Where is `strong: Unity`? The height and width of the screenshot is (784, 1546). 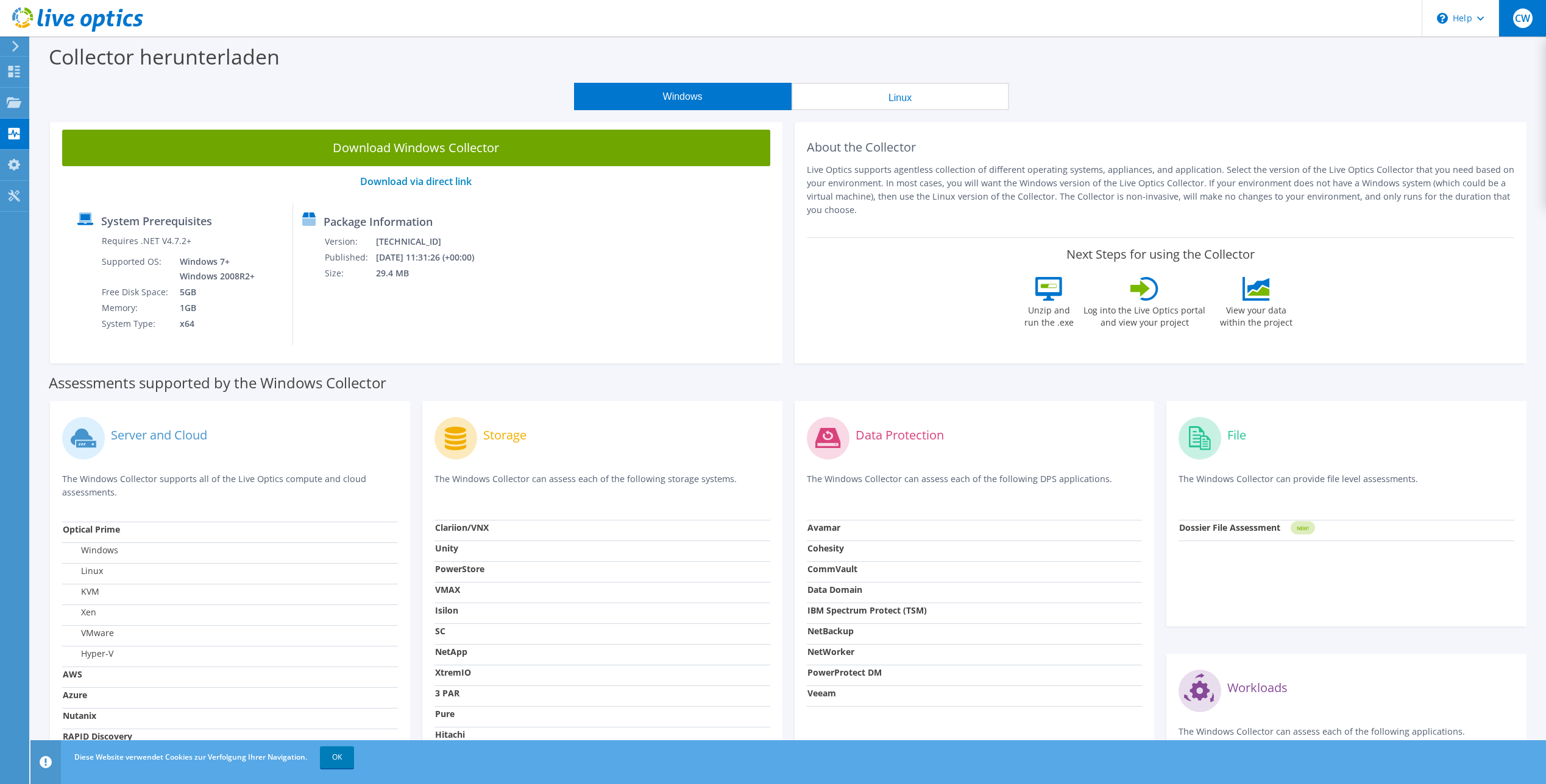 strong: Unity is located at coordinates (447, 548).